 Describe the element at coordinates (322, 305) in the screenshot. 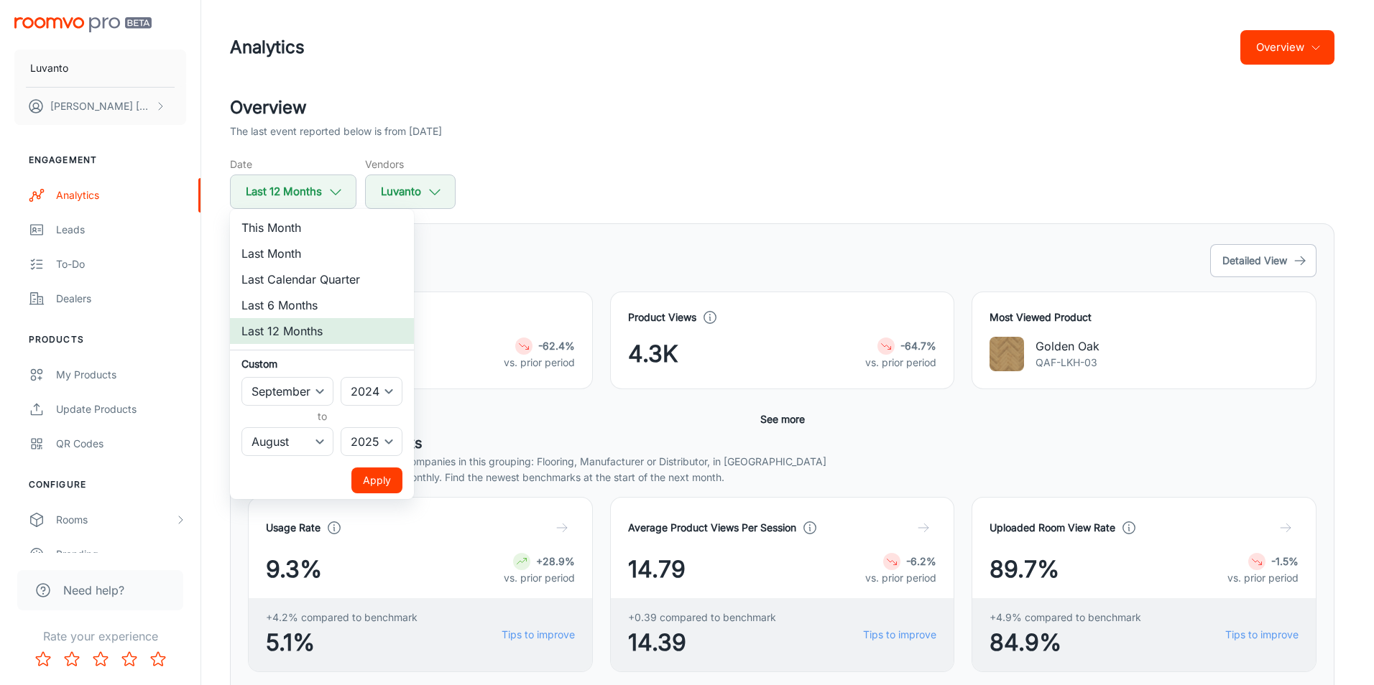

I see `li: Last 6 Months` at that location.